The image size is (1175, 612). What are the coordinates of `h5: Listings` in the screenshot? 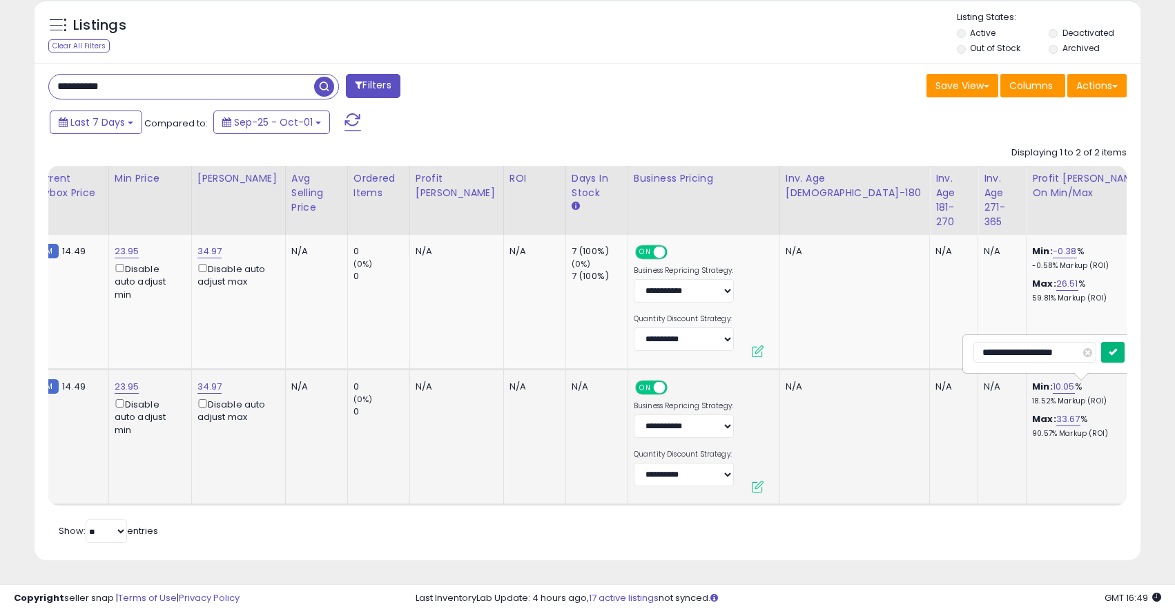 It's located at (99, 26).